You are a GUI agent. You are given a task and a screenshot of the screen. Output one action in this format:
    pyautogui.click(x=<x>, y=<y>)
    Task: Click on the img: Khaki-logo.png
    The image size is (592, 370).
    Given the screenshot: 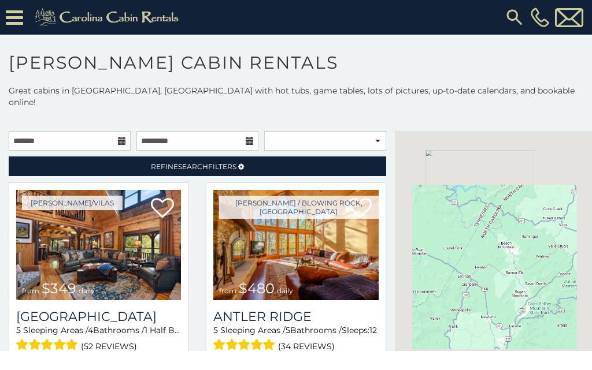 What is the action you would take?
    pyautogui.click(x=109, y=17)
    